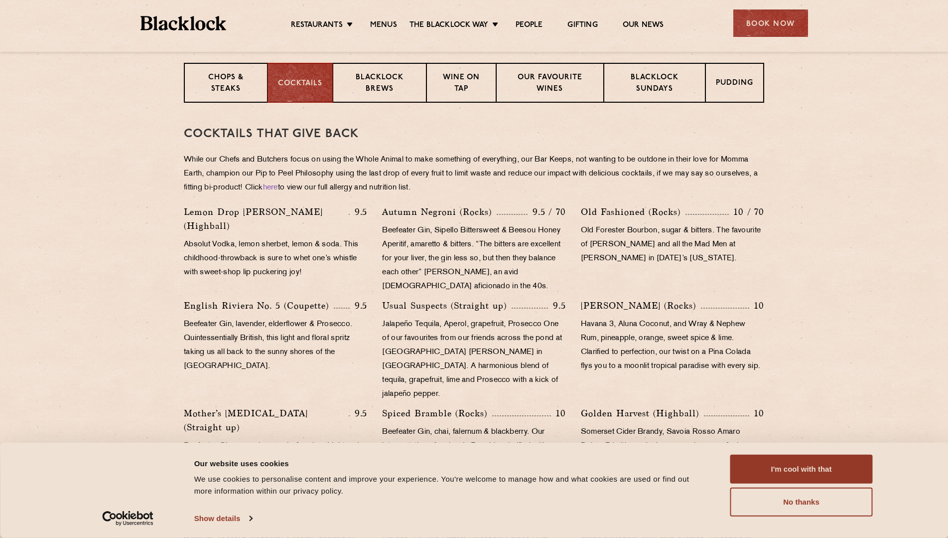 The height and width of the screenshot is (538, 948). I want to click on p: Beefeater Gin, Sipello Bittersweet & Beesou Honey Aperitif, amaretto & bitters. “The bitters are ..., so click(474, 259).